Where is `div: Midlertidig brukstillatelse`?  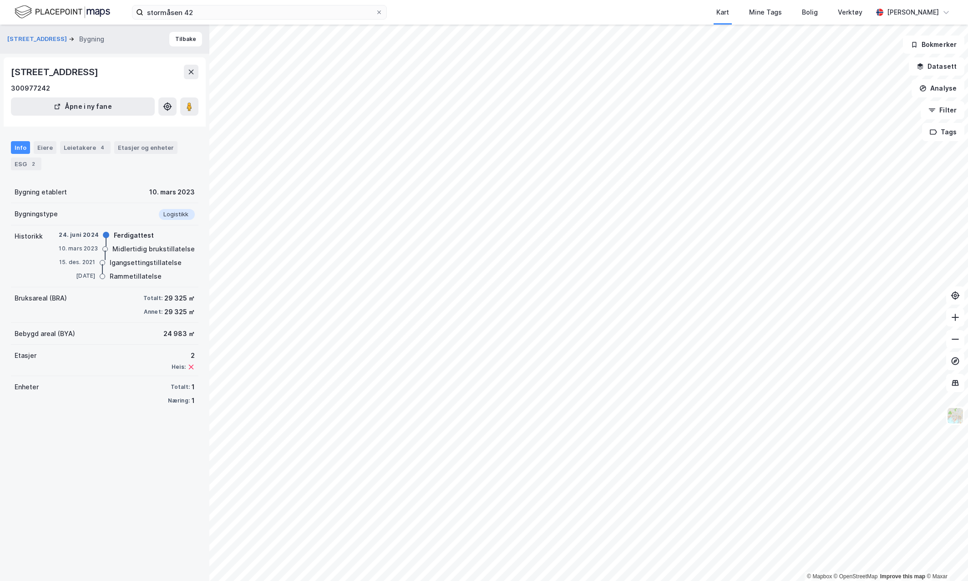
div: Midlertidig brukstillatelse is located at coordinates (153, 249).